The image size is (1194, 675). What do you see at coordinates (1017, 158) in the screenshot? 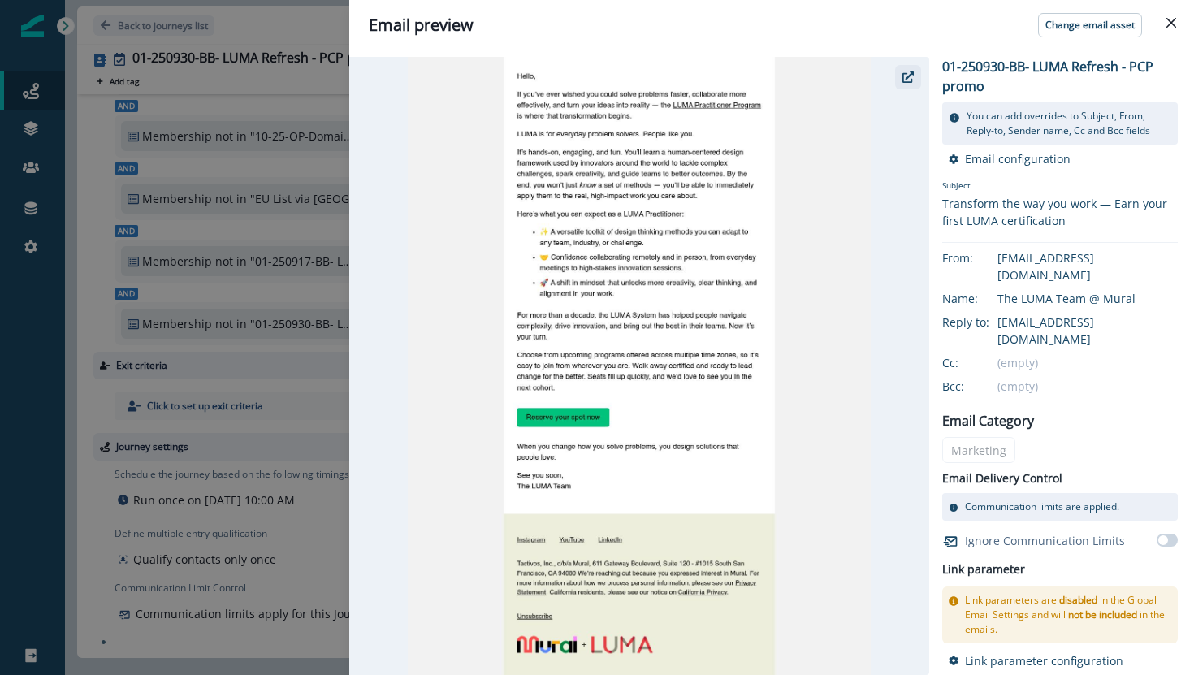
I see `p: Email configuration` at bounding box center [1017, 158].